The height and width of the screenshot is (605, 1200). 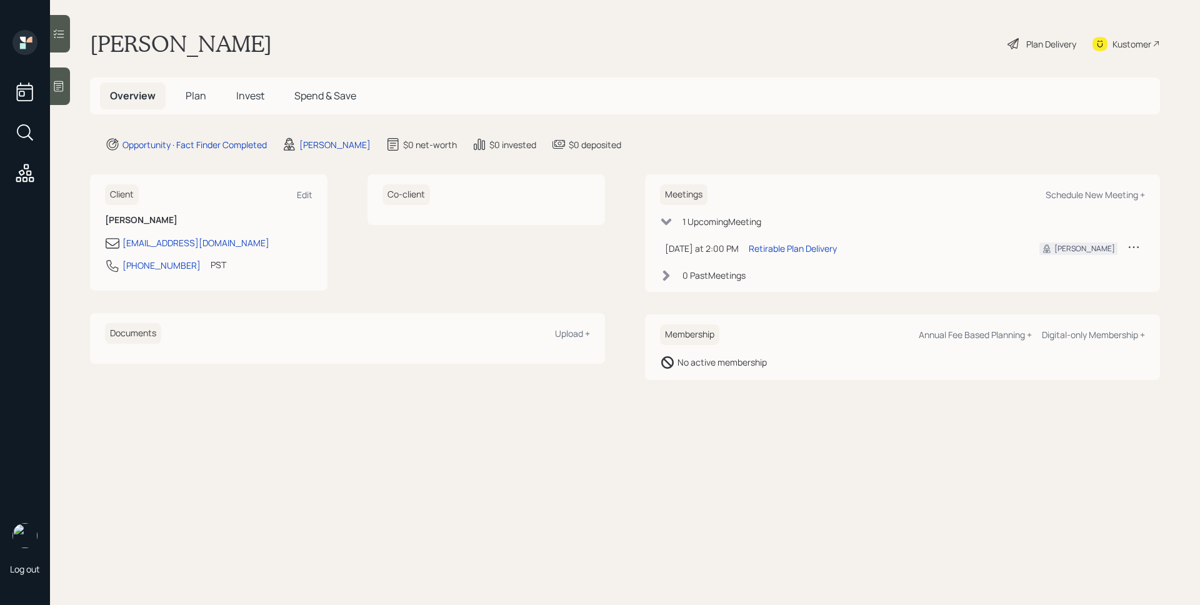 I want to click on span: Invest, so click(x=250, y=96).